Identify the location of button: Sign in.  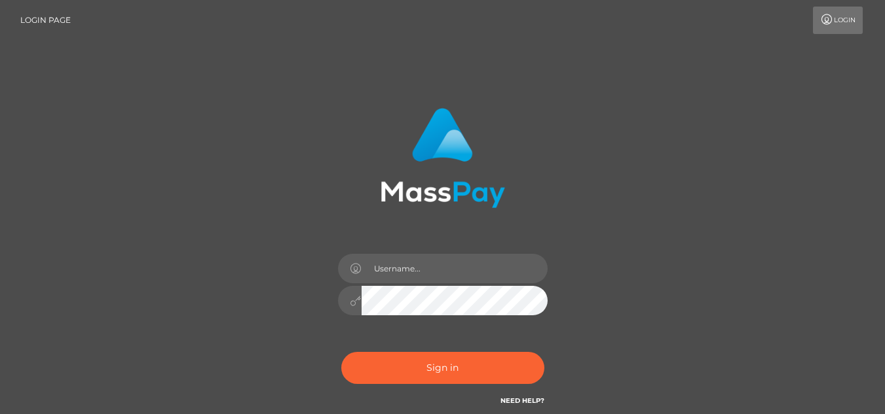
(443, 368).